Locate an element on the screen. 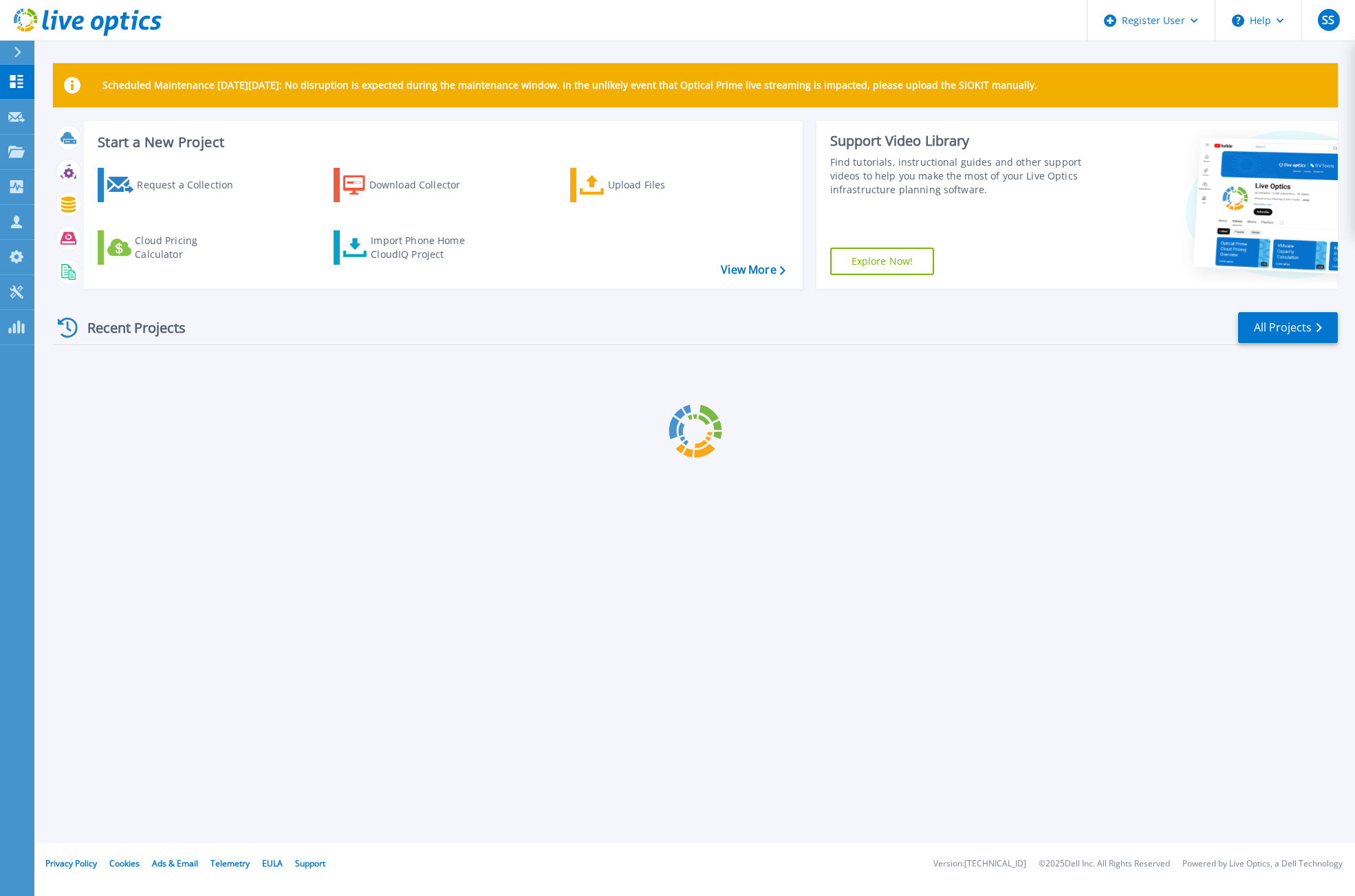 This screenshot has width=1355, height=896. a: Download Collector is located at coordinates (410, 185).